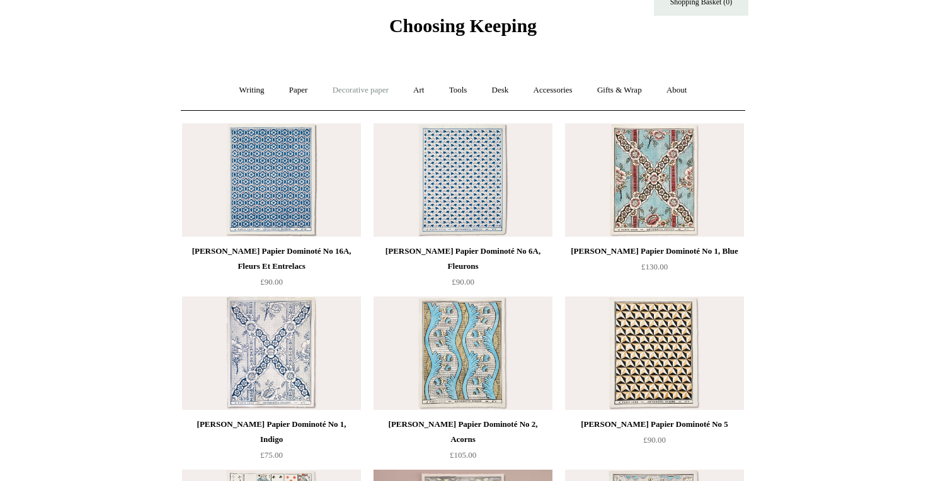 The height and width of the screenshot is (481, 926). I want to click on img: Antoinette Poisson Papier Dominoté No 5, so click(654, 353).